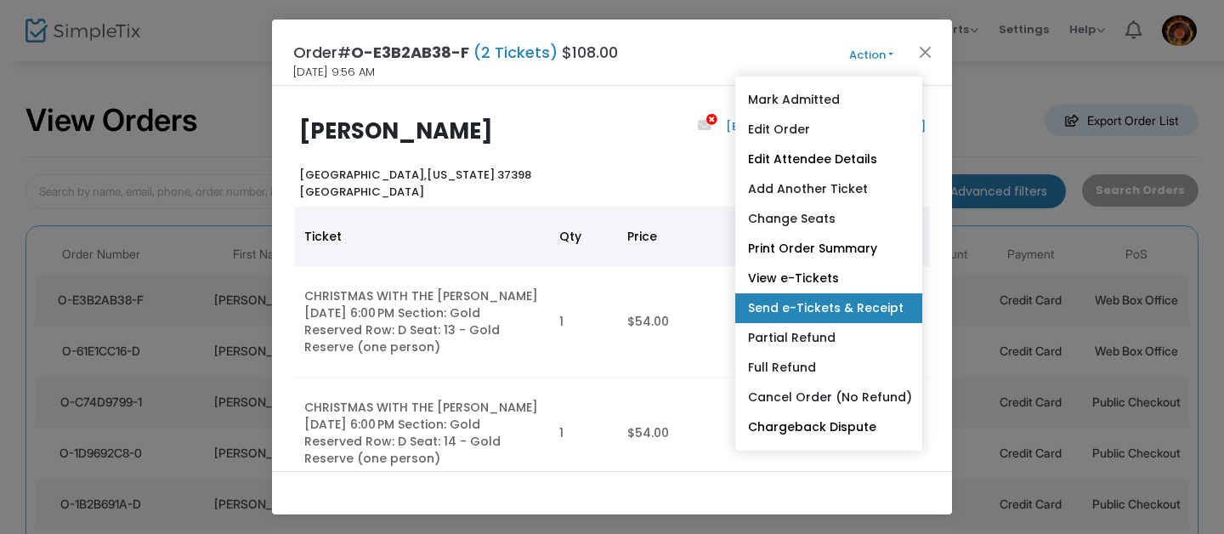  Describe the element at coordinates (829, 248) in the screenshot. I see `a: Print Order Summary` at that location.